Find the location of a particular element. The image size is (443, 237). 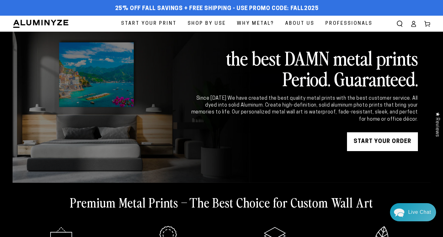

summary: Search our site is located at coordinates (400, 24).